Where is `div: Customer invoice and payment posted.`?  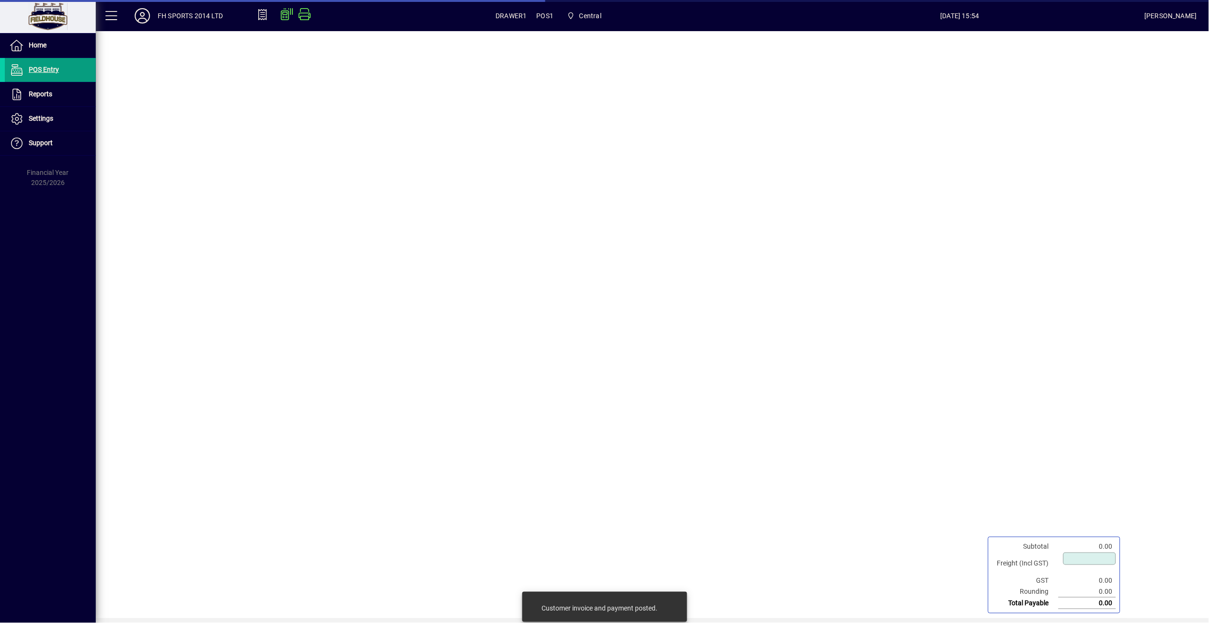 div: Customer invoice and payment posted. is located at coordinates (600, 608).